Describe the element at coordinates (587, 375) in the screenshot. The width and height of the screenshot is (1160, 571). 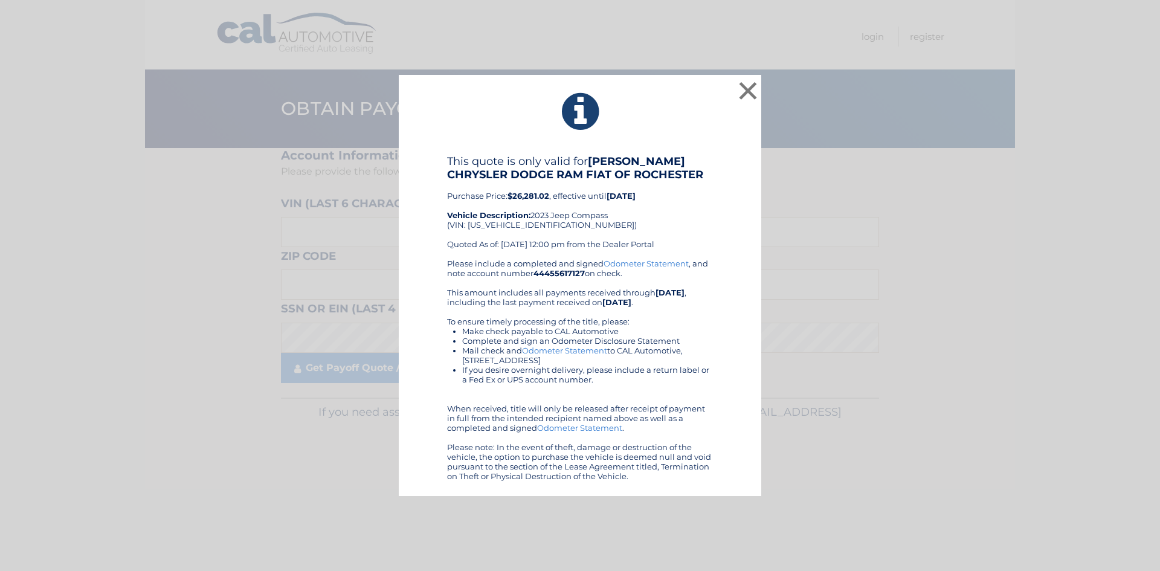
I see `li: If you desire overnight delivery, please include a return label or a Fed Ex or UPS account number.` at that location.